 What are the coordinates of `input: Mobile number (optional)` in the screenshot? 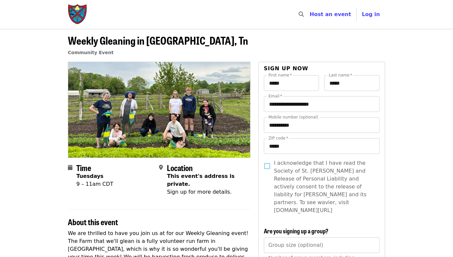 It's located at (322, 125).